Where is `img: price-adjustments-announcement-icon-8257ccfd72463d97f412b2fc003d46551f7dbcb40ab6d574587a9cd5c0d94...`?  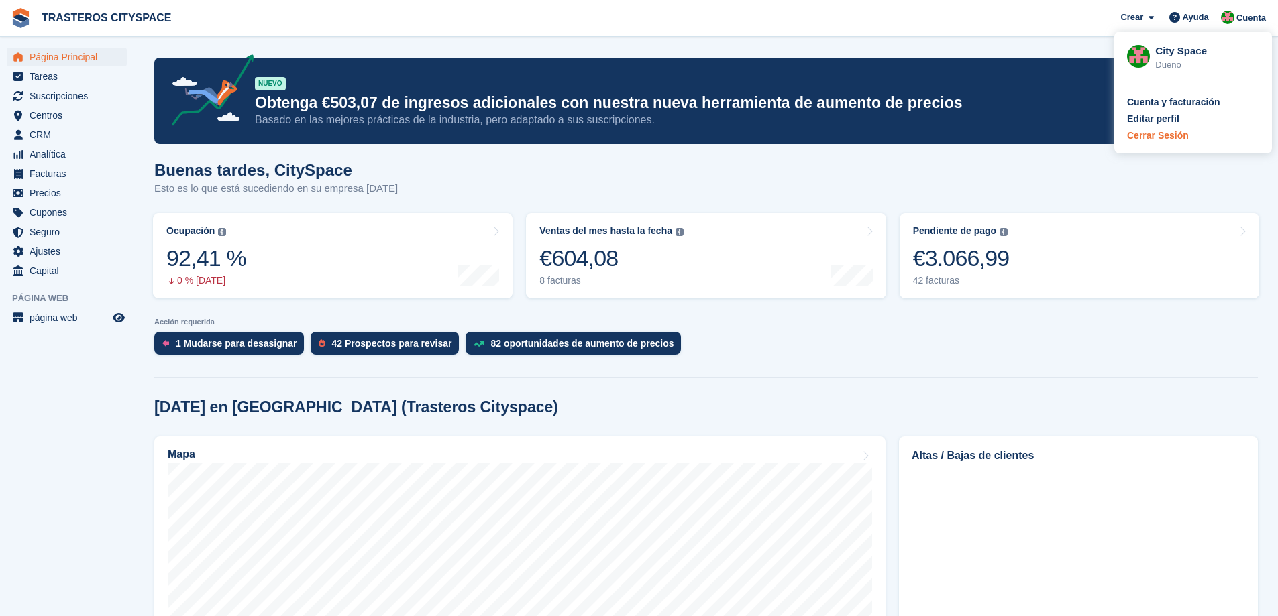 img: price-adjustments-announcement-icon-8257ccfd72463d97f412b2fc003d46551f7dbcb40ab6d574587a9cd5c0d94... is located at coordinates (207, 93).